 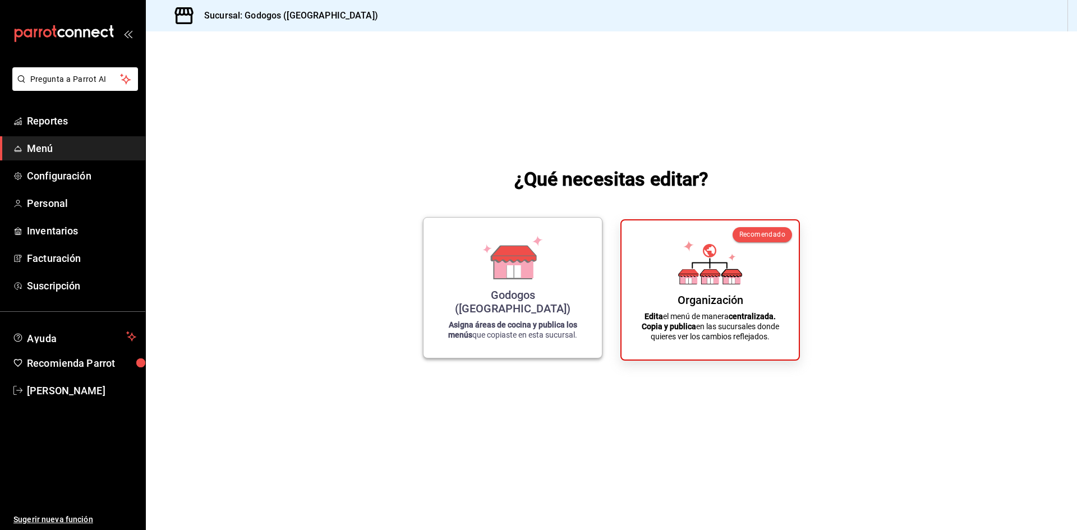 I want to click on span: Menú, so click(x=81, y=148).